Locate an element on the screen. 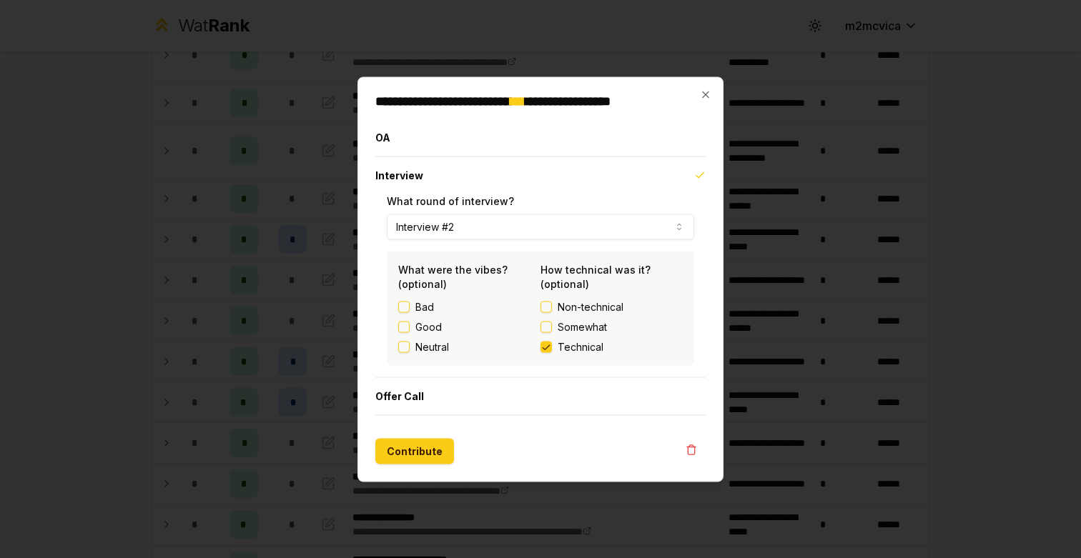  button: Non-technical is located at coordinates (546, 307).